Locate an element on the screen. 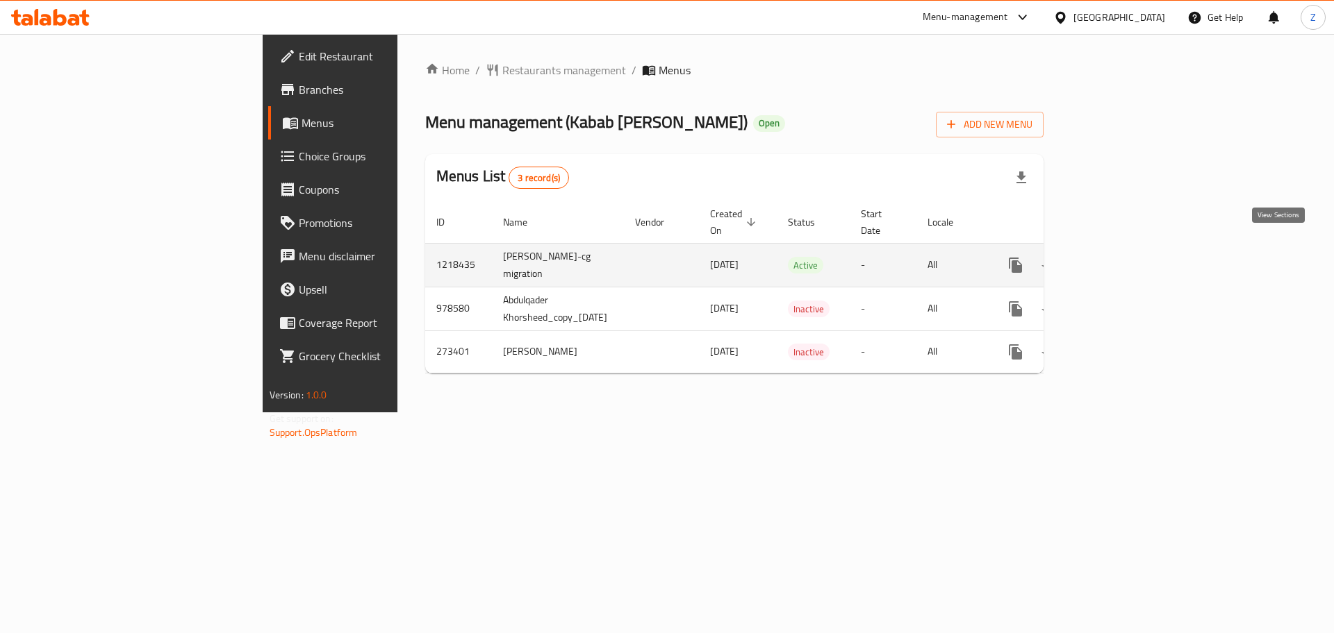 Image resolution: width=1334 pixels, height=633 pixels. div: Export file is located at coordinates (1021, 178).